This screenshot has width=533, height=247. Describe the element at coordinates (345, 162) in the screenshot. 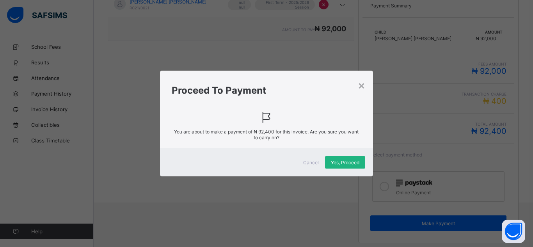

I see `span: Yes, Proceed` at that location.